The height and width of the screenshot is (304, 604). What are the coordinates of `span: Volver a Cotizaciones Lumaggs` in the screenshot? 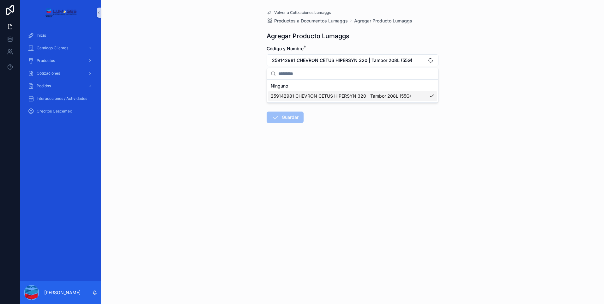 It's located at (302, 13).